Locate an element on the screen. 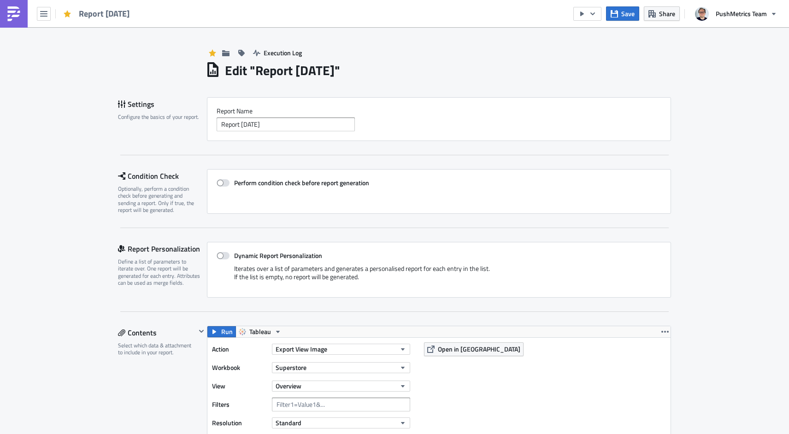 This screenshot has height=434, width=789. button: Run is located at coordinates (222, 332).